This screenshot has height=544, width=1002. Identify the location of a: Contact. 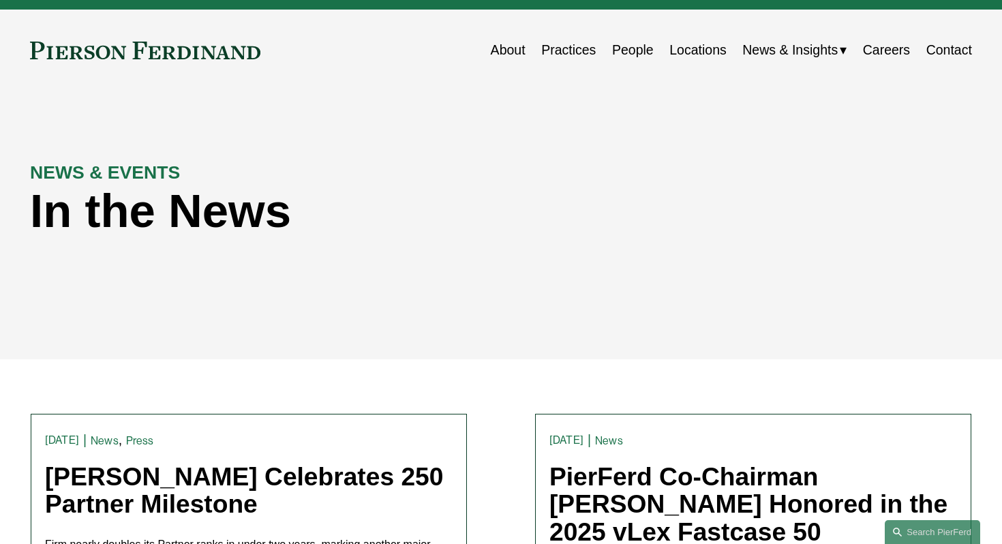
(949, 50).